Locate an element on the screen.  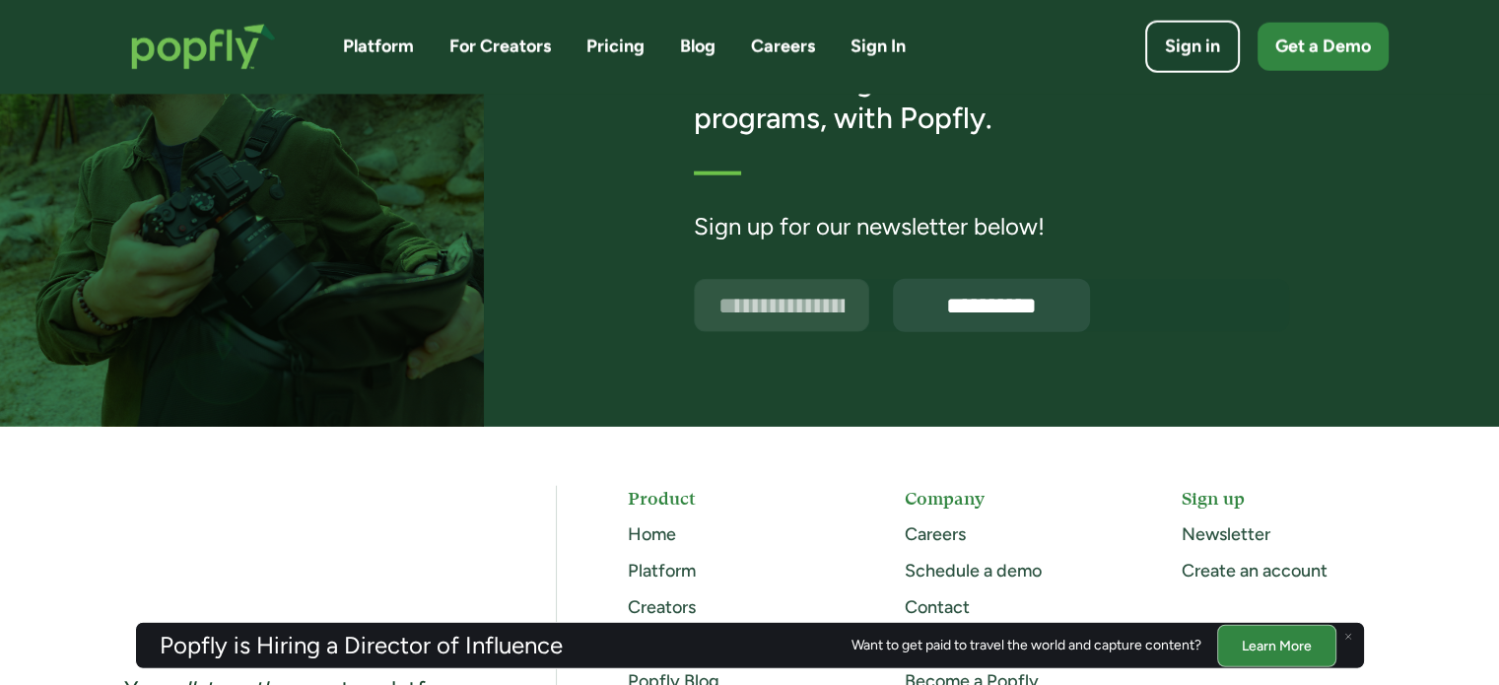
h3: Popfly is Hiring a Director of Influence is located at coordinates (361, 646).